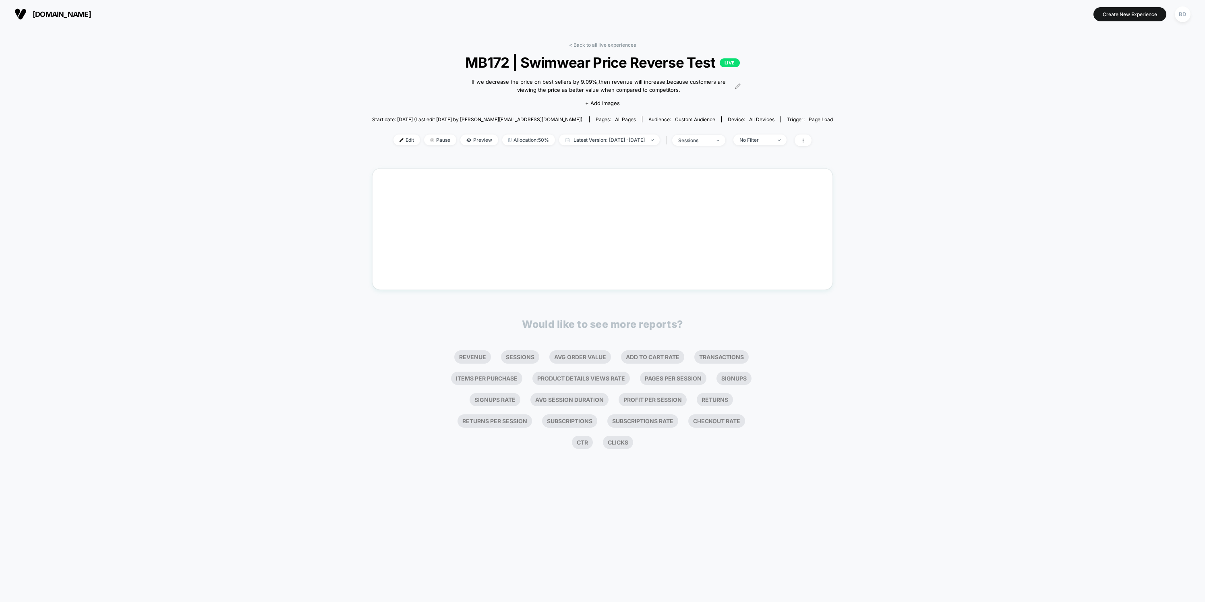  I want to click on li: Sessions, so click(520, 357).